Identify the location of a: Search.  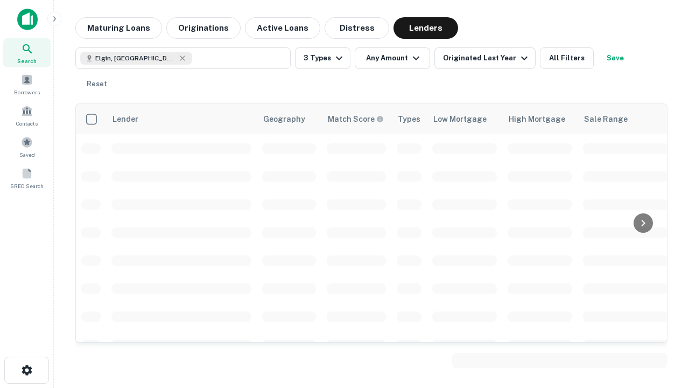
(27, 53).